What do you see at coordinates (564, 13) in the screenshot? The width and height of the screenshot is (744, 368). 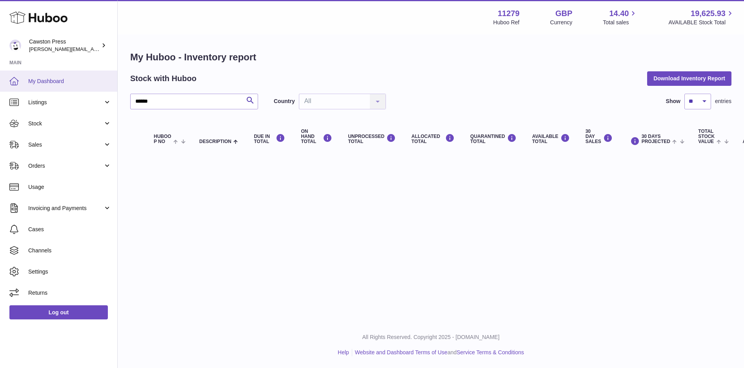 I see `strong: GBP` at bounding box center [564, 13].